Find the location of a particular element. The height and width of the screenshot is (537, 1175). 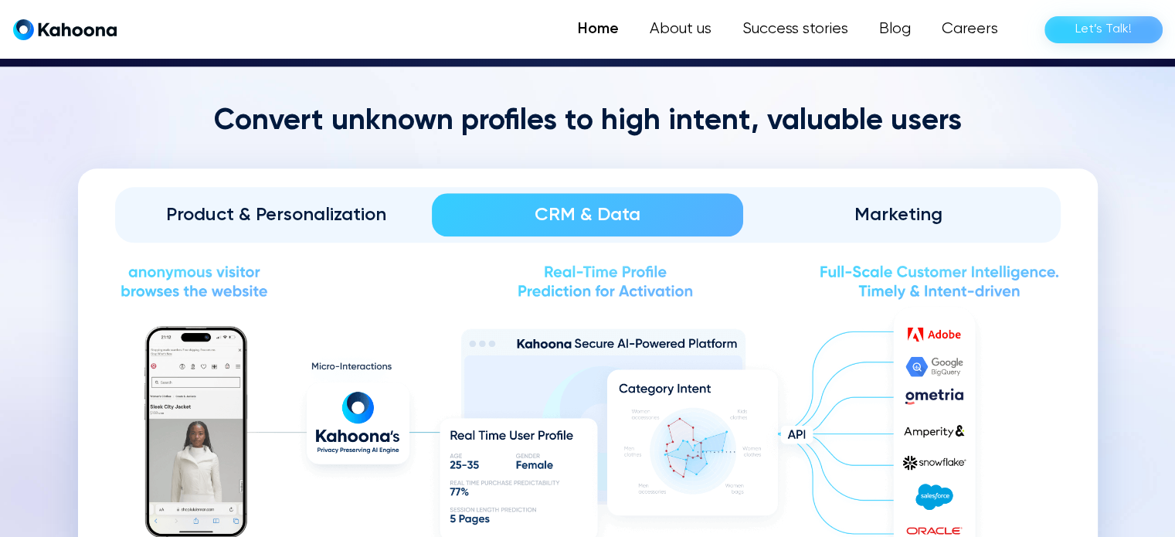

a: Let’s Talk! is located at coordinates (1103, 29).